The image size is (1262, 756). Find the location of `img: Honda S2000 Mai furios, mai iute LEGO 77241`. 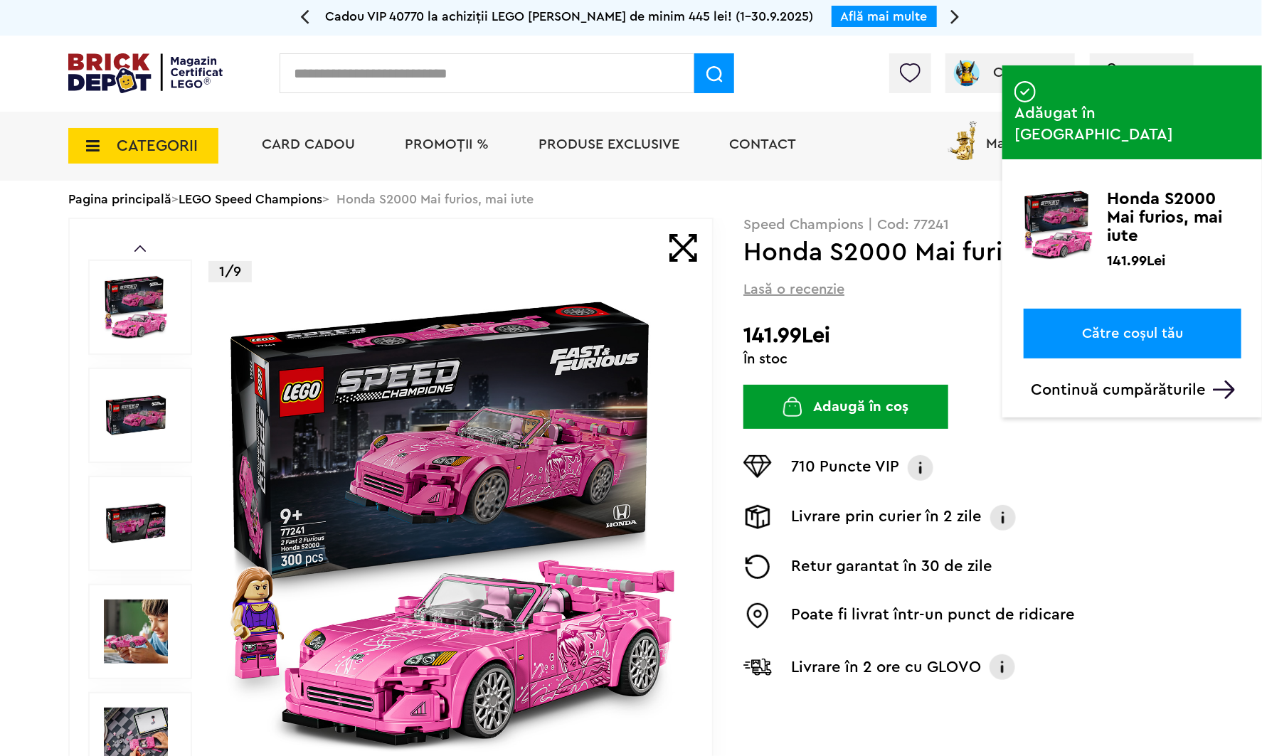

img: Honda S2000 Mai furios, mai iute LEGO 77241 is located at coordinates (136, 523).